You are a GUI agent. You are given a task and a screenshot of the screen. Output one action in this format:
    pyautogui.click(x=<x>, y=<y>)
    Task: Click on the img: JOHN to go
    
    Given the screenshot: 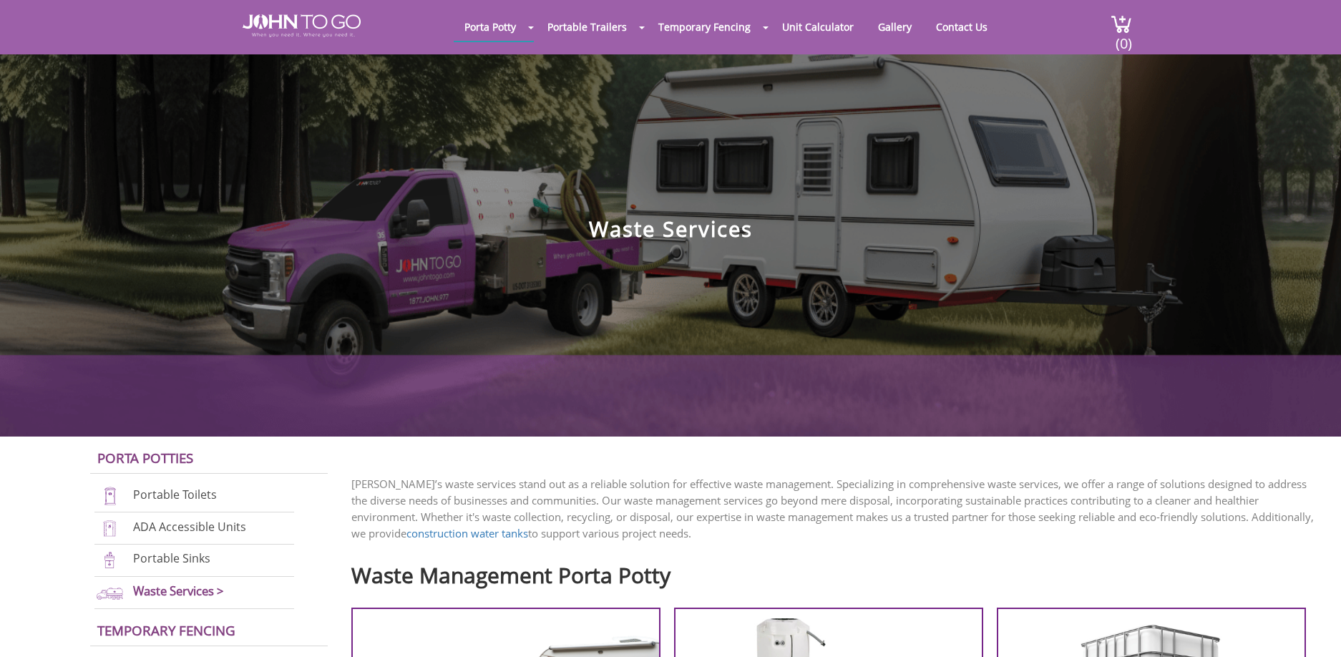 What is the action you would take?
    pyautogui.click(x=301, y=26)
    